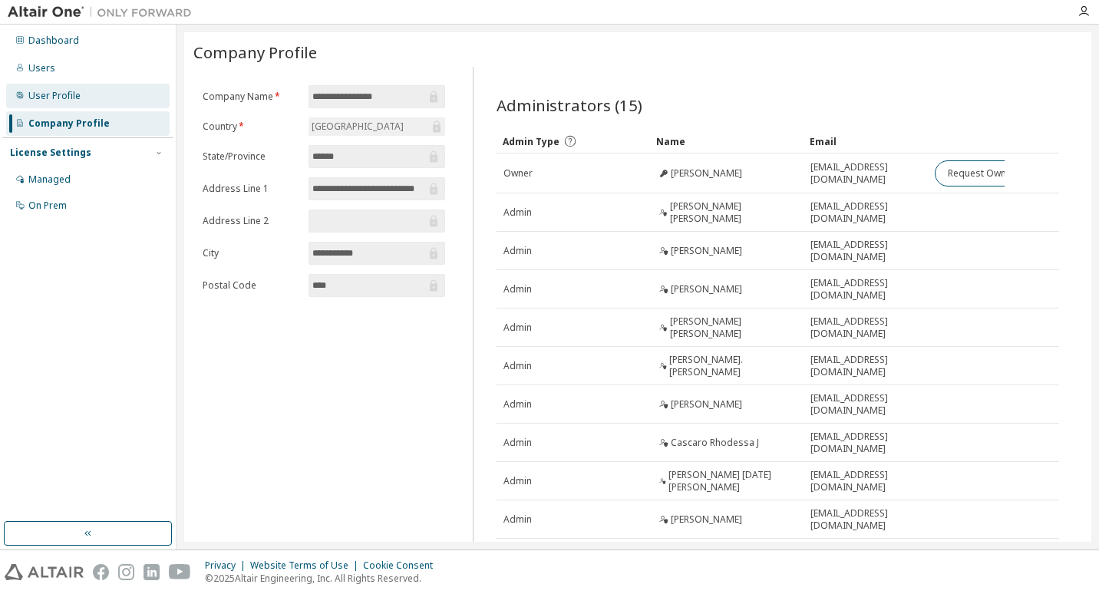 This screenshot has height=594, width=1099. What do you see at coordinates (727, 141) in the screenshot?
I see `div: Name` at bounding box center [727, 141].